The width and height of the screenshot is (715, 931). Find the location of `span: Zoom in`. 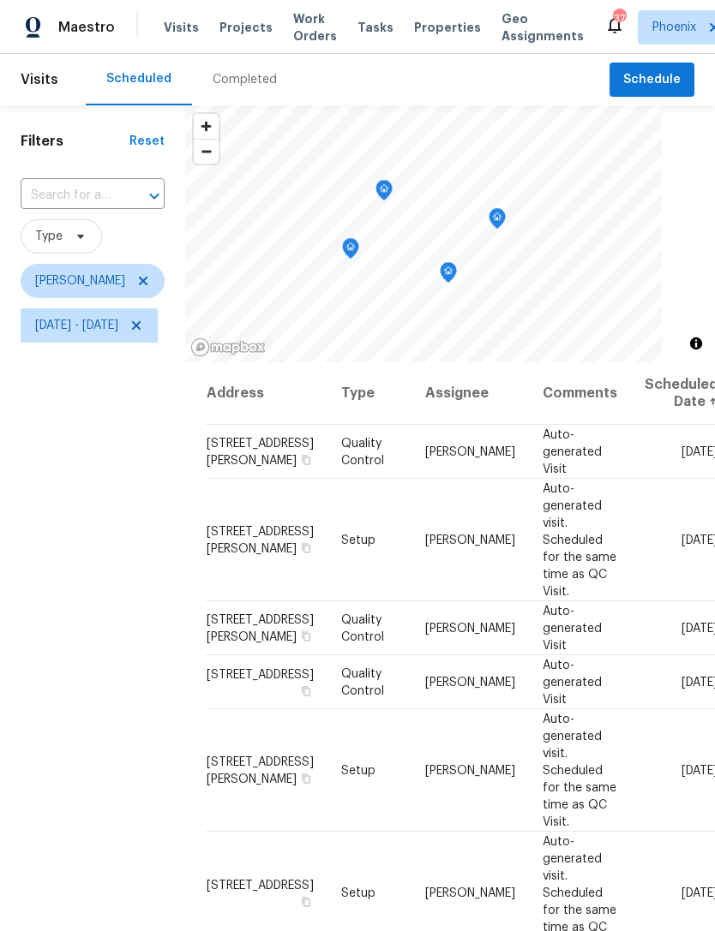

span: Zoom in is located at coordinates (206, 126).